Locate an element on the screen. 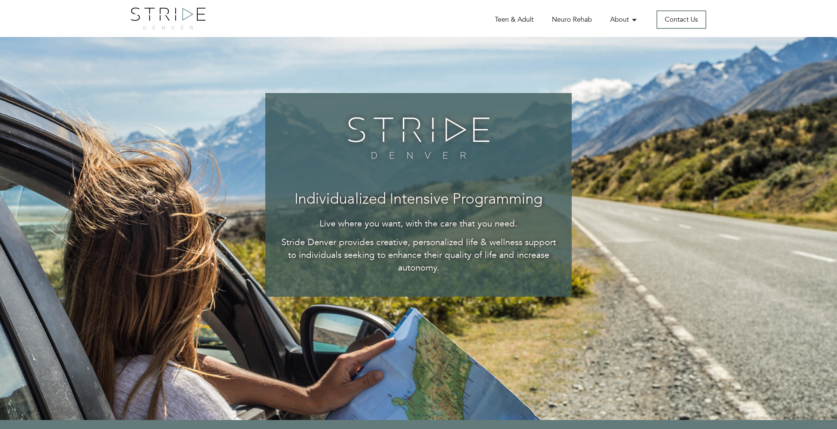 The height and width of the screenshot is (429, 837). a: About is located at coordinates (624, 19).